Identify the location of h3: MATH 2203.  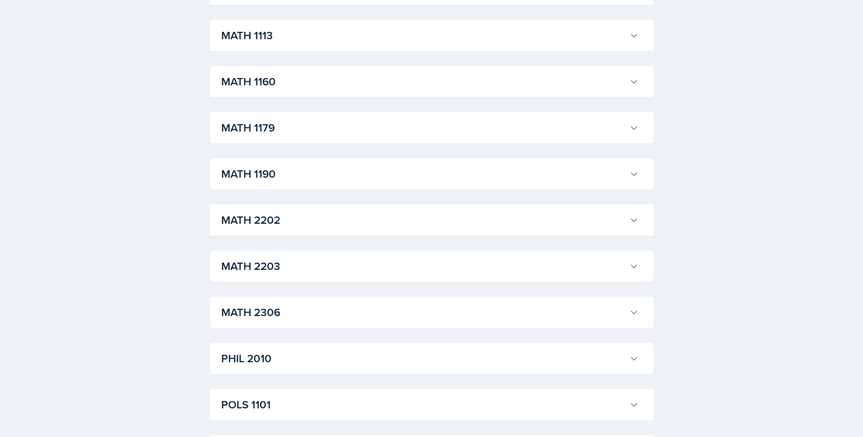
(423, 266).